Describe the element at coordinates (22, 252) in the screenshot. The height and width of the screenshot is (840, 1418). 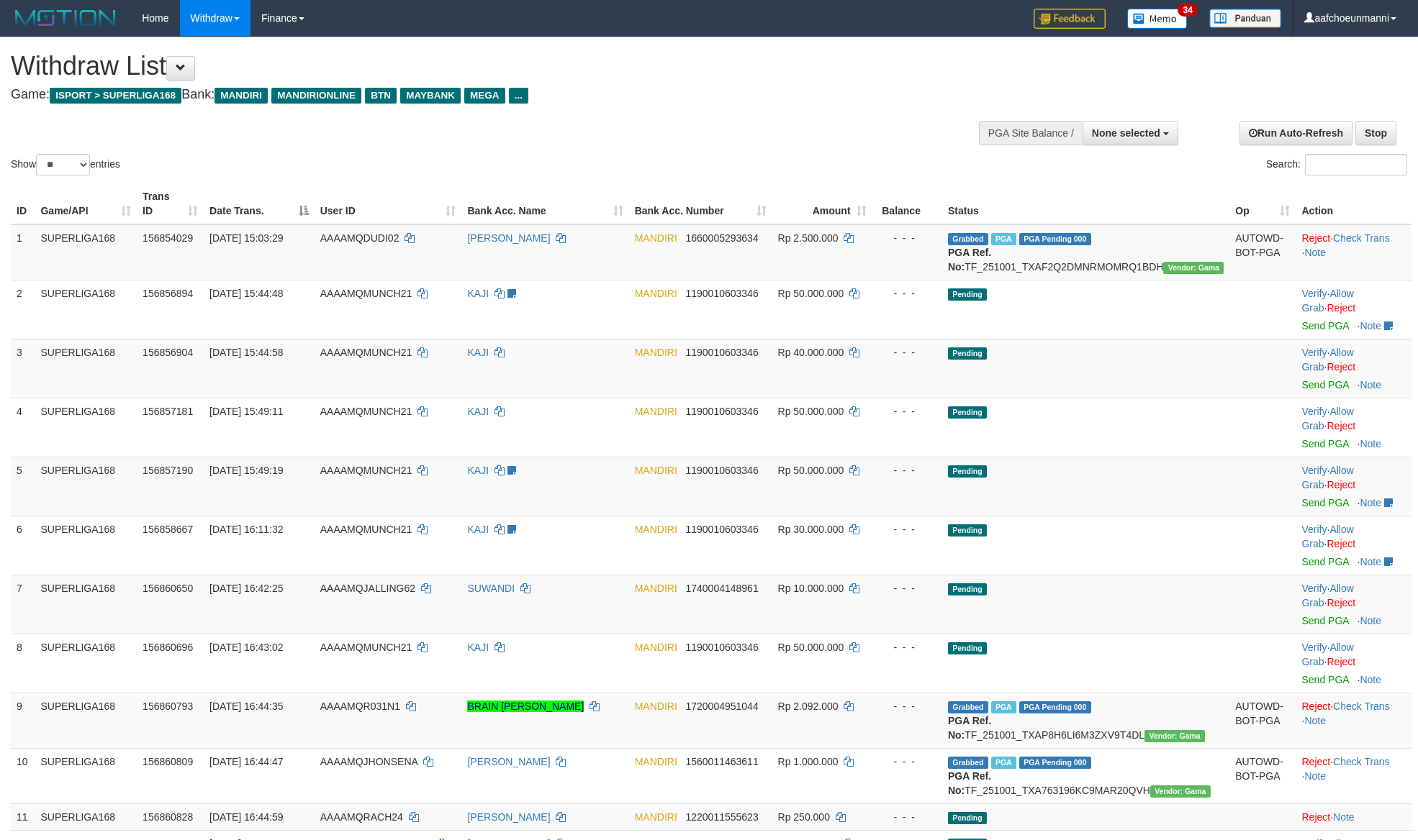
I see `td: 1` at that location.